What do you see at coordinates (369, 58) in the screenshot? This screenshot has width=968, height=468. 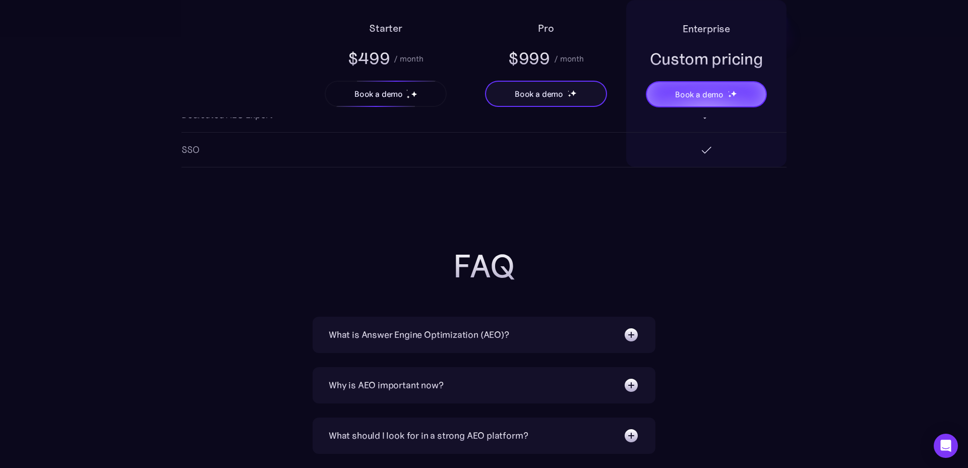 I see `div: $499` at bounding box center [369, 58].